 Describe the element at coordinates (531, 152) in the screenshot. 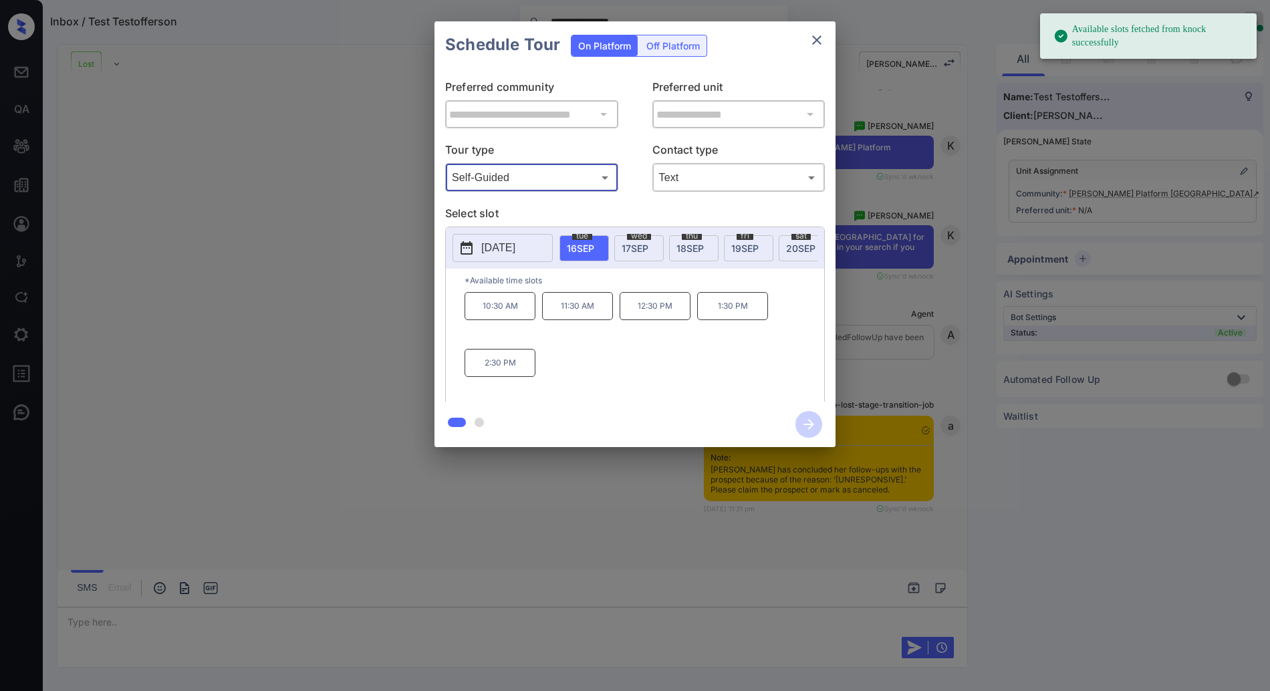

I see `p: Tour type` at that location.